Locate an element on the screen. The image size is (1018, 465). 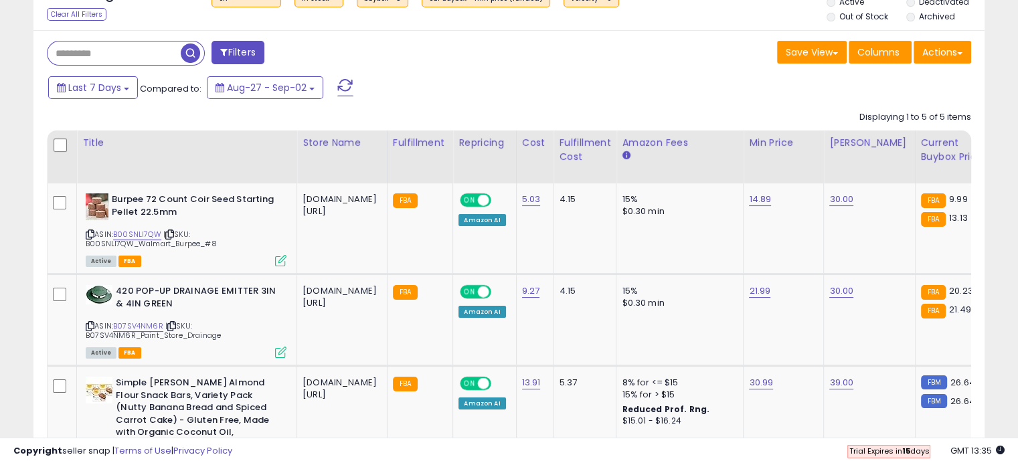
strong: Copyright is located at coordinates (37, 450).